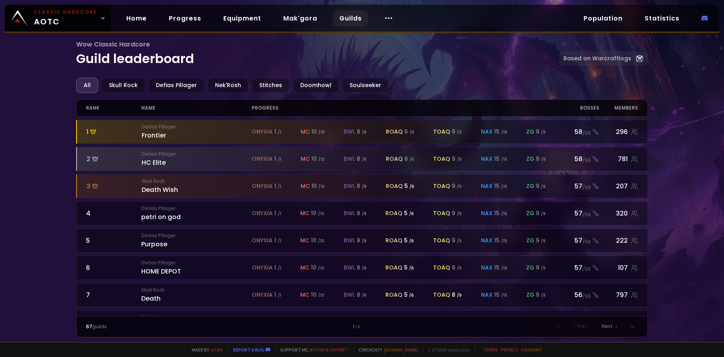 The height and width of the screenshot is (357, 724). I want to click on div: 296, so click(618, 132).